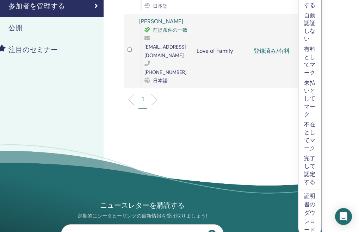 Image resolution: width=359 pixels, height=232 pixels. What do you see at coordinates (37, 6) in the screenshot?
I see `h4: 参加者を管理する` at bounding box center [37, 6].